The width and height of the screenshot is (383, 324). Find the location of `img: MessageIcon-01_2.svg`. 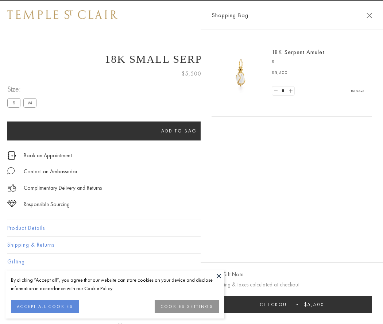

img: MessageIcon-01_2.svg is located at coordinates (11, 171).